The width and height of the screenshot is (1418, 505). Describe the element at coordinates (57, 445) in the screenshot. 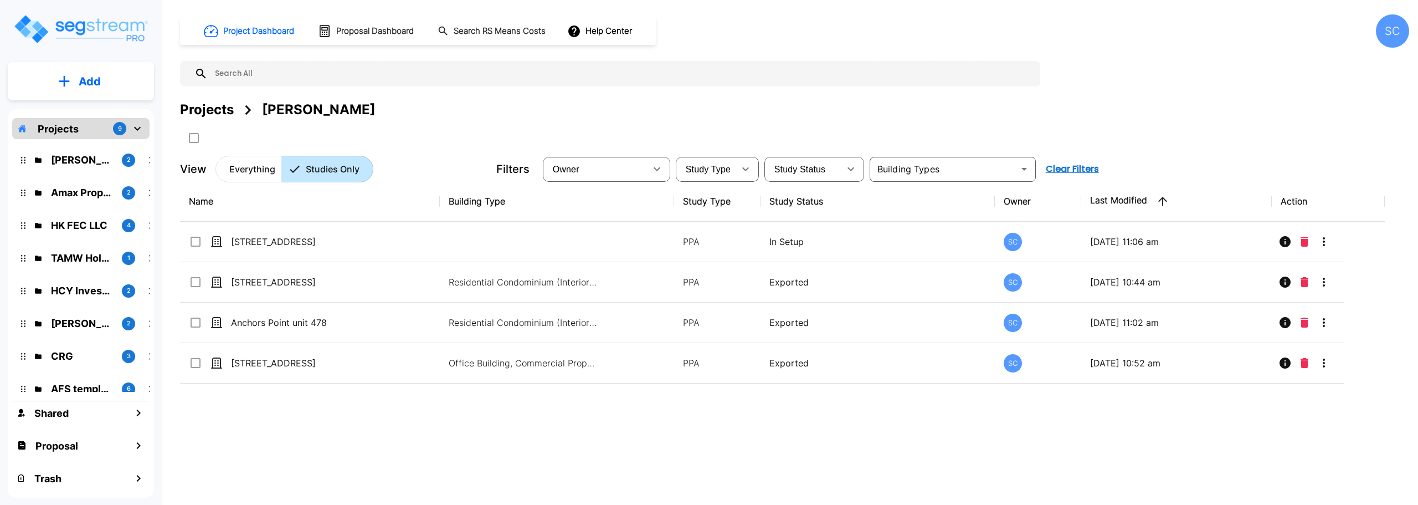

I see `h1: Proposal` at that location.